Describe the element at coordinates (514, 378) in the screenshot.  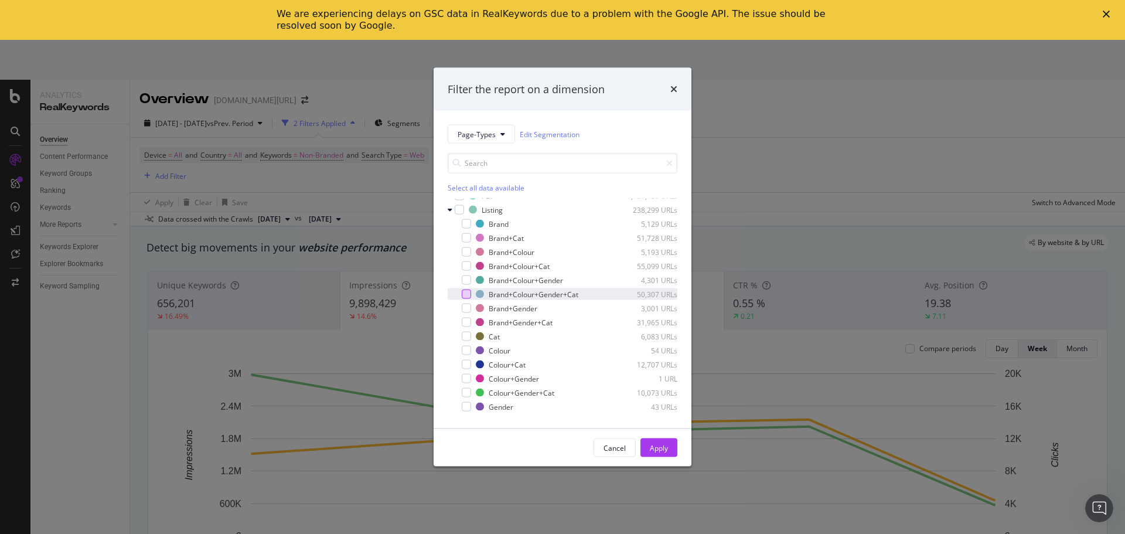
I see `div: Colour+Gender` at that location.